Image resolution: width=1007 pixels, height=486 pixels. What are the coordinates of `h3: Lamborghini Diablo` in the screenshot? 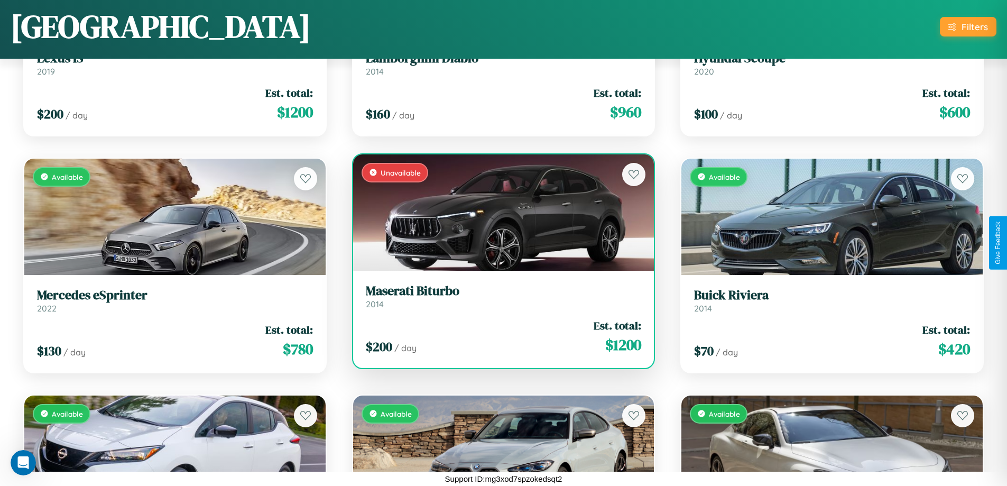 It's located at (504, 58).